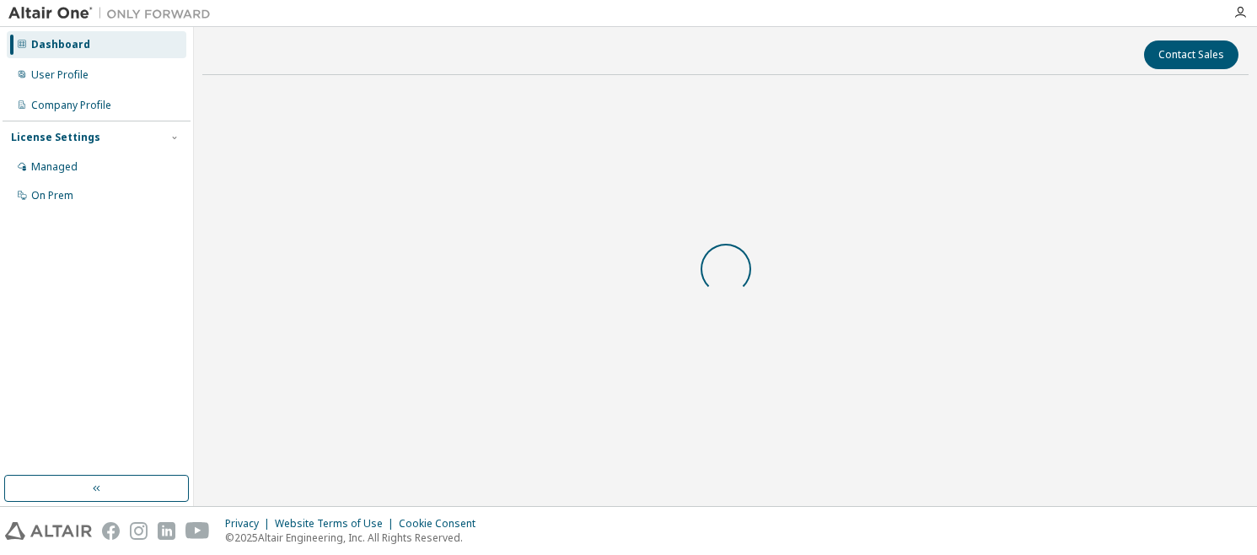 The height and width of the screenshot is (555, 1257). I want to click on div: Company Profile, so click(71, 105).